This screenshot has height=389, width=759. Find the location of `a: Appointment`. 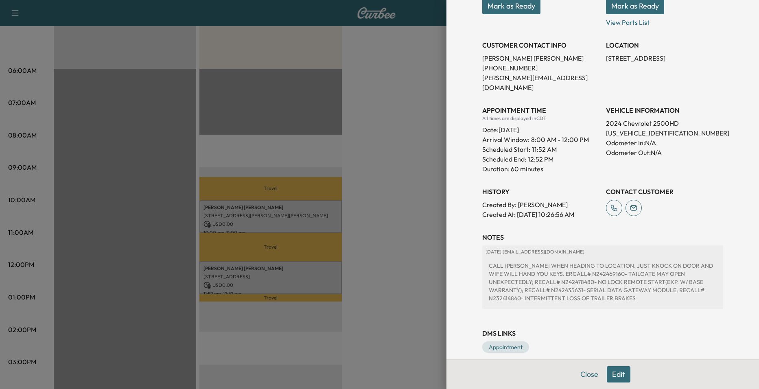

a: Appointment is located at coordinates (506, 347).